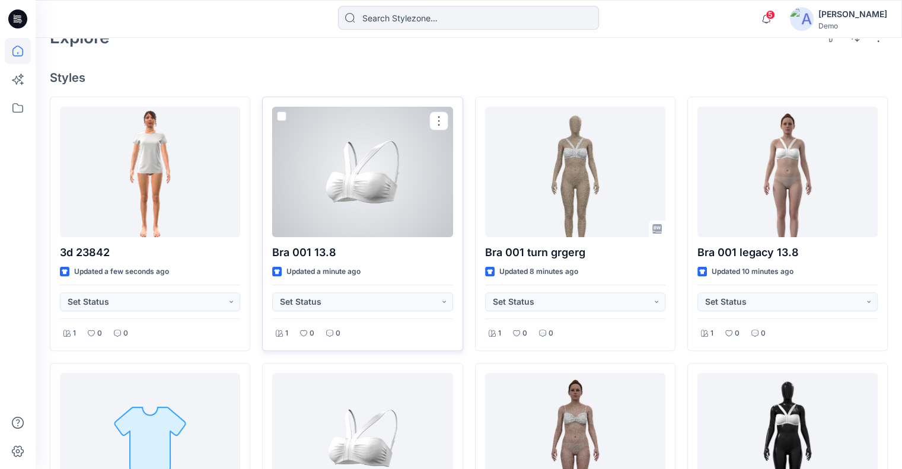  Describe the element at coordinates (362, 253) in the screenshot. I see `p: Bra 001 13.8` at that location.